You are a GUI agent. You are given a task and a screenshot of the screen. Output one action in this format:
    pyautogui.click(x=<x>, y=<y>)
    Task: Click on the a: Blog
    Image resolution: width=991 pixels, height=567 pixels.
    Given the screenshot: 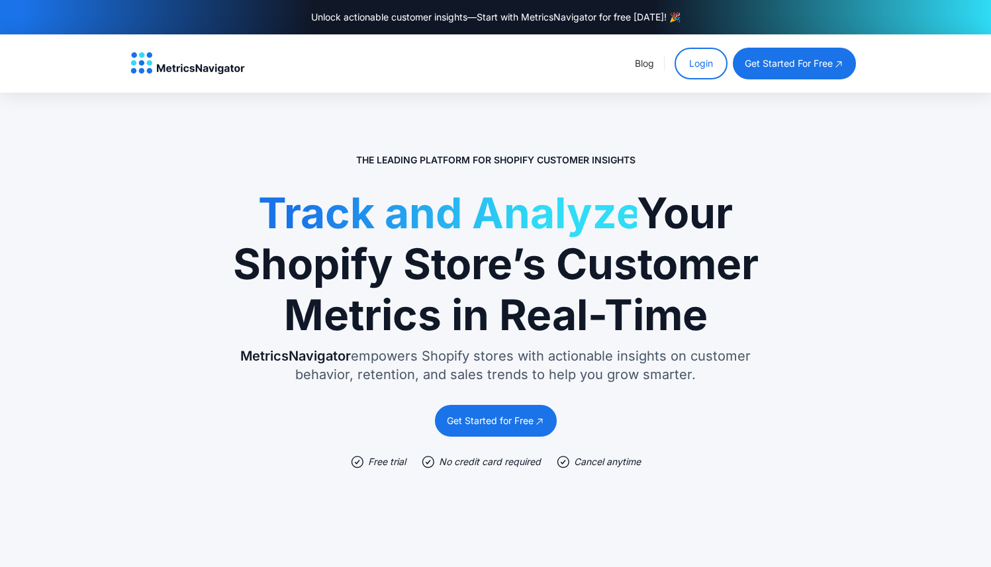 What is the action you would take?
    pyautogui.click(x=644, y=63)
    